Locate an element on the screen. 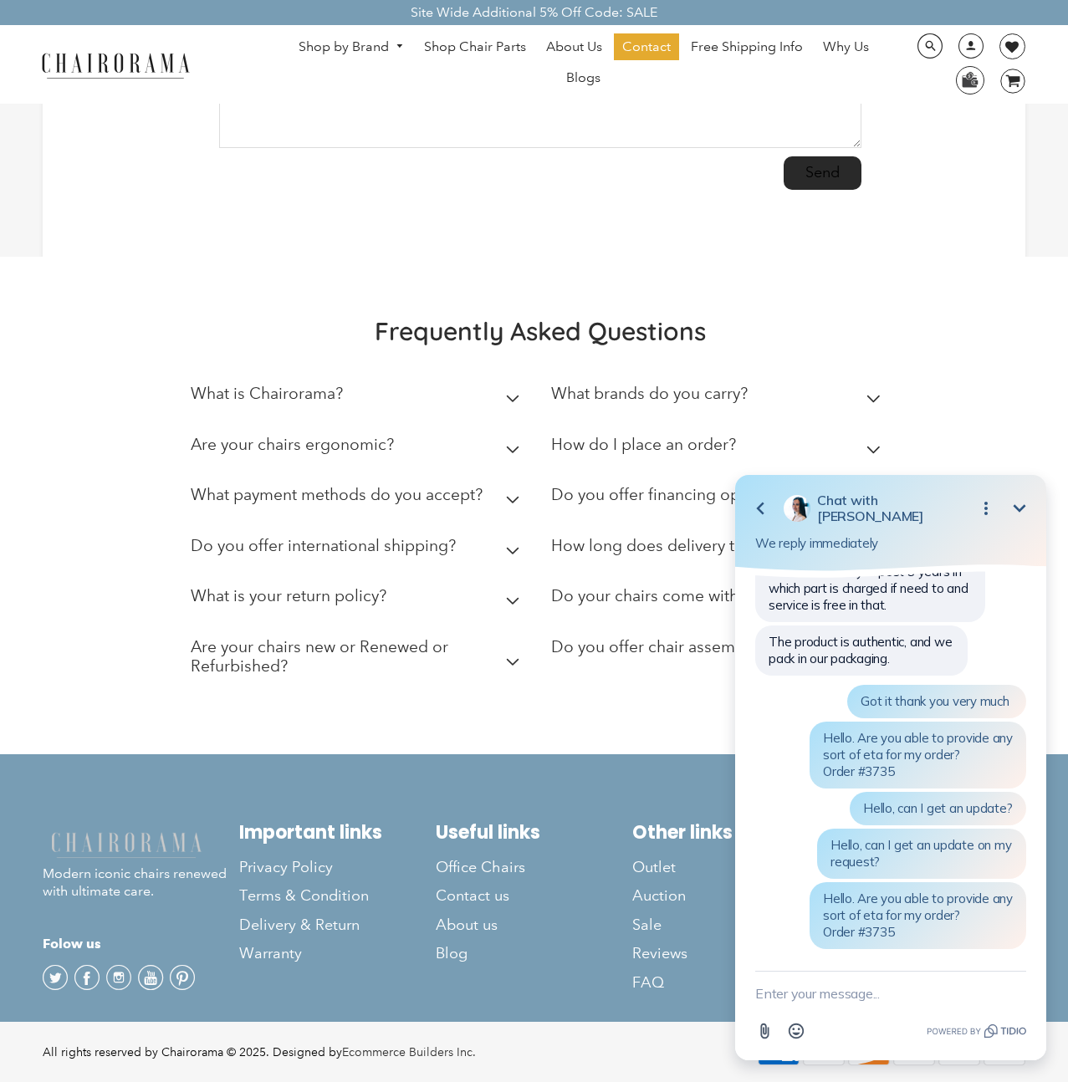  summary: What brands do you carry? is located at coordinates (718, 397).